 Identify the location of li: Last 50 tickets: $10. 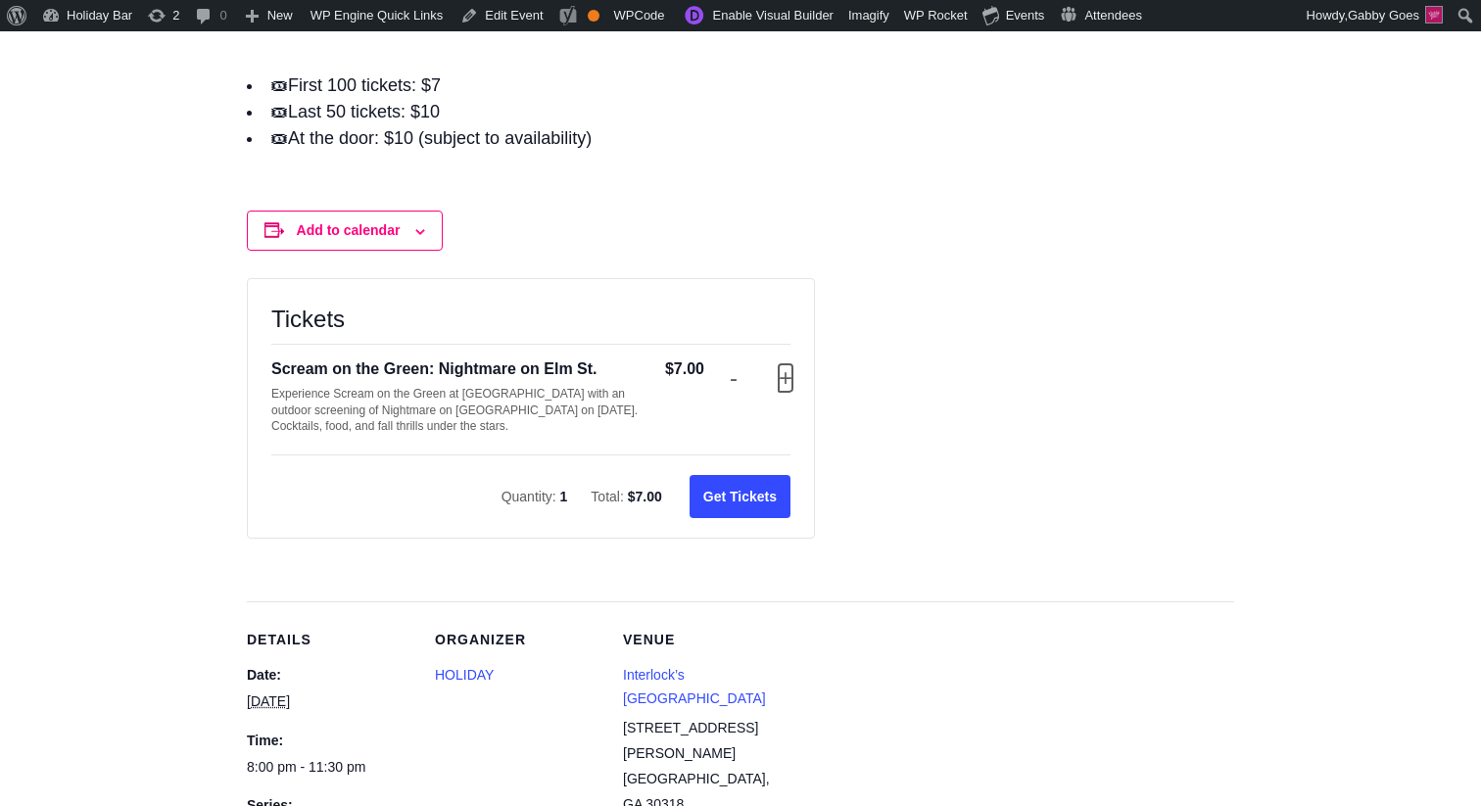
(740, 112).